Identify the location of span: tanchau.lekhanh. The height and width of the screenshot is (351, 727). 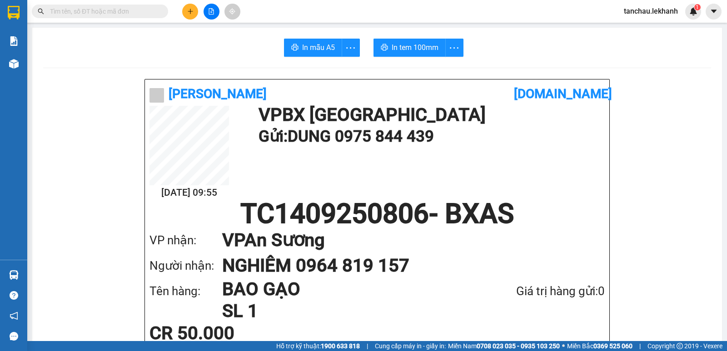
(650, 11).